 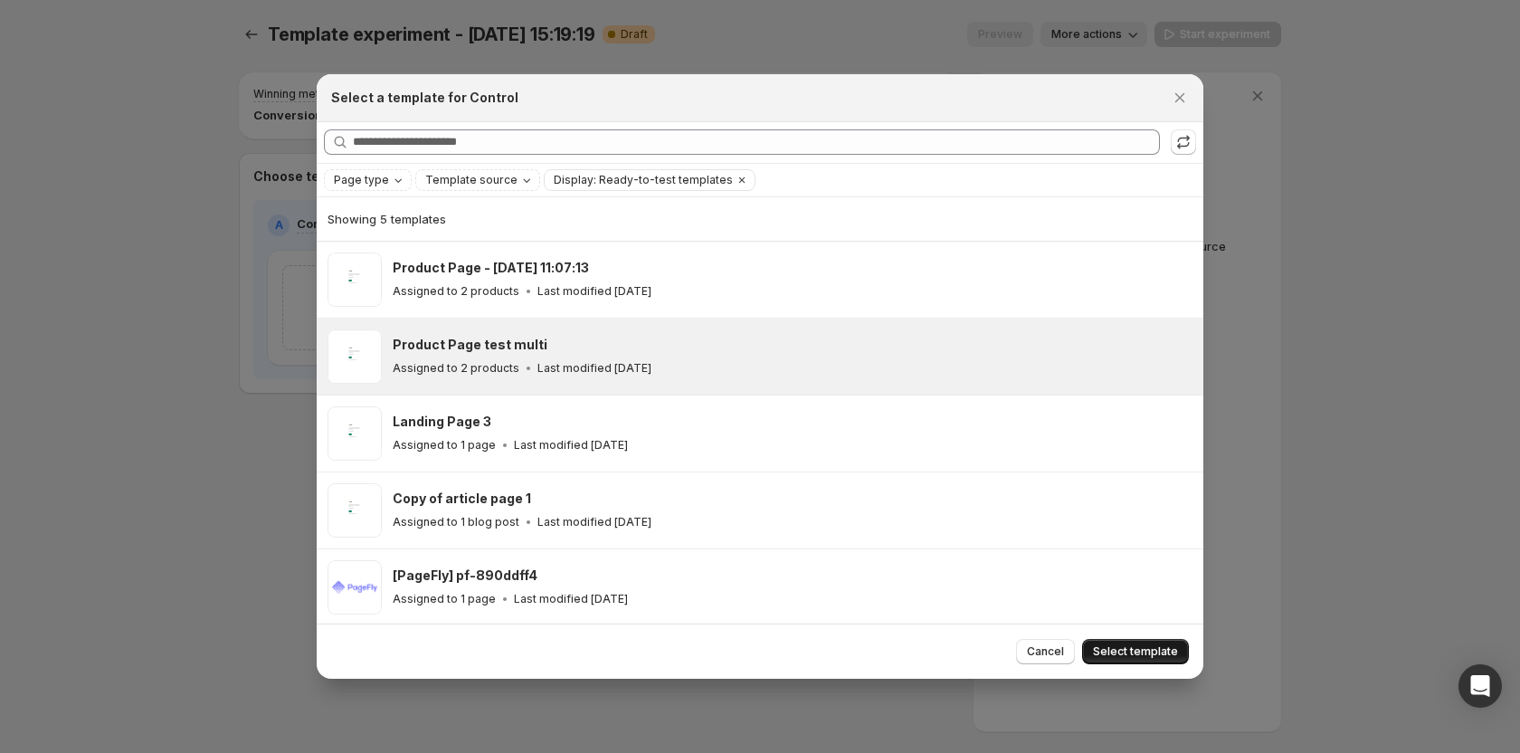 What do you see at coordinates (386, 219) in the screenshot?
I see `span: Showing 5 templates` at bounding box center [386, 219].